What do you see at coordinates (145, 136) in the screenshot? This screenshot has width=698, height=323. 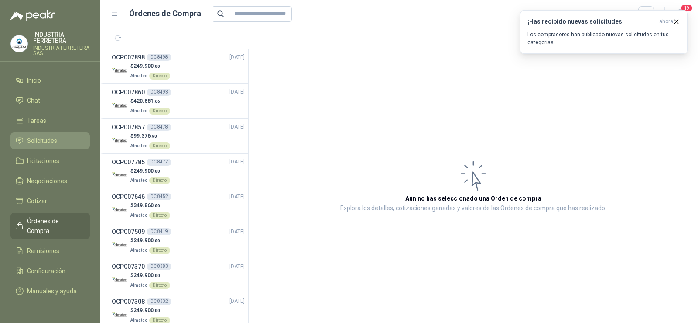 I see `span: 99.376` at bounding box center [145, 136].